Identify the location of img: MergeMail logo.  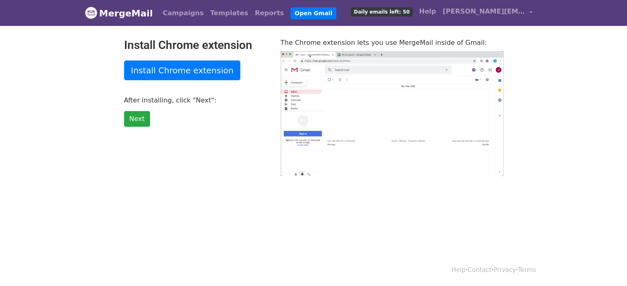
(91, 13).